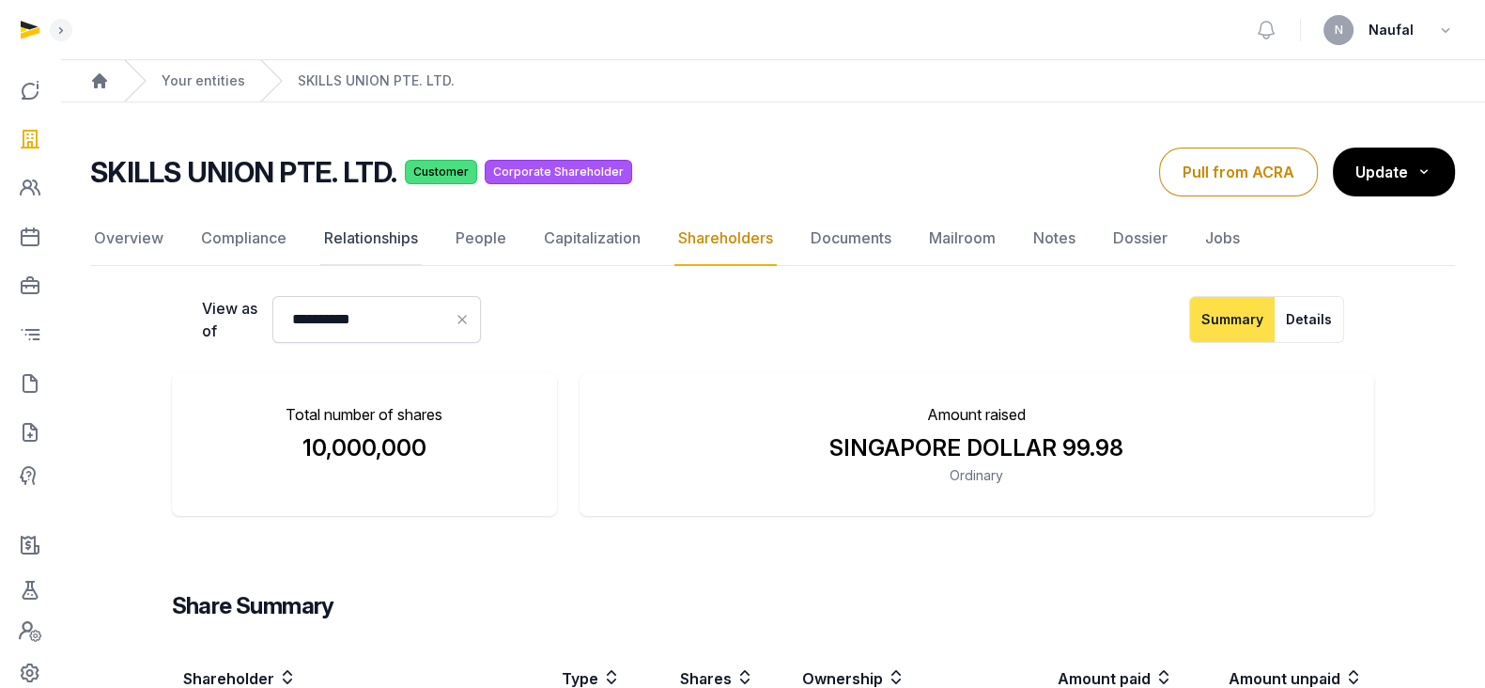  Describe the element at coordinates (1054, 239) in the screenshot. I see `a: Notes` at that location.